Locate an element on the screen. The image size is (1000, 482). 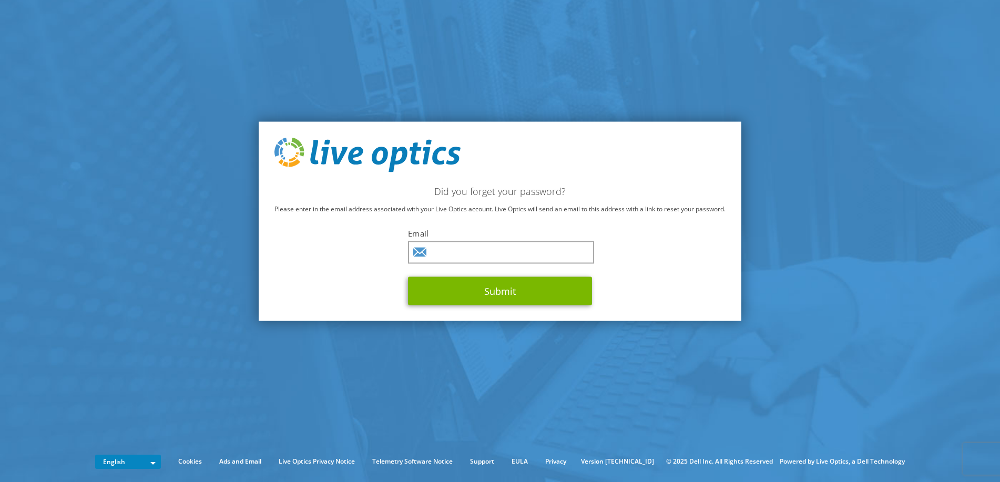
a: EULA is located at coordinates (519, 462).